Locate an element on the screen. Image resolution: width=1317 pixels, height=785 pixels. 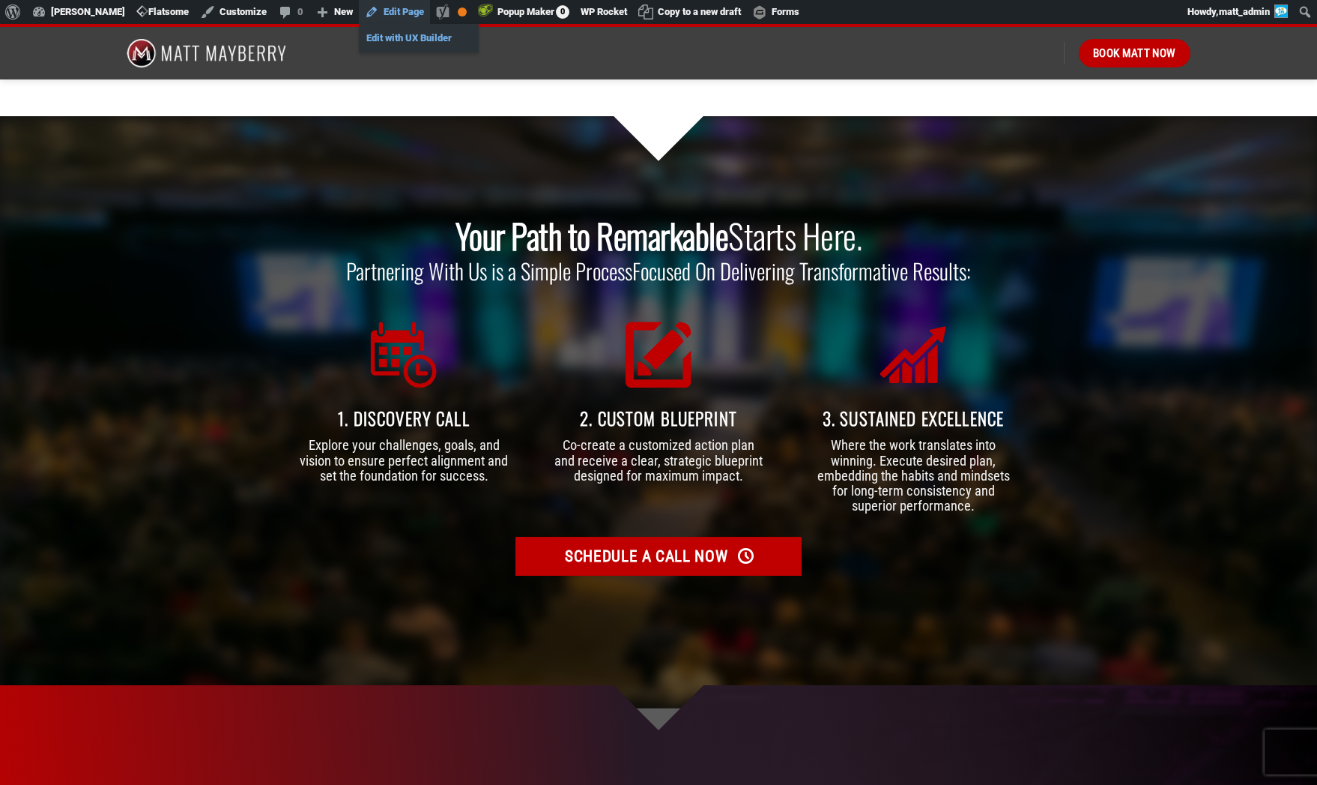
h3: 1. Discovery Call is located at coordinates (404, 419).